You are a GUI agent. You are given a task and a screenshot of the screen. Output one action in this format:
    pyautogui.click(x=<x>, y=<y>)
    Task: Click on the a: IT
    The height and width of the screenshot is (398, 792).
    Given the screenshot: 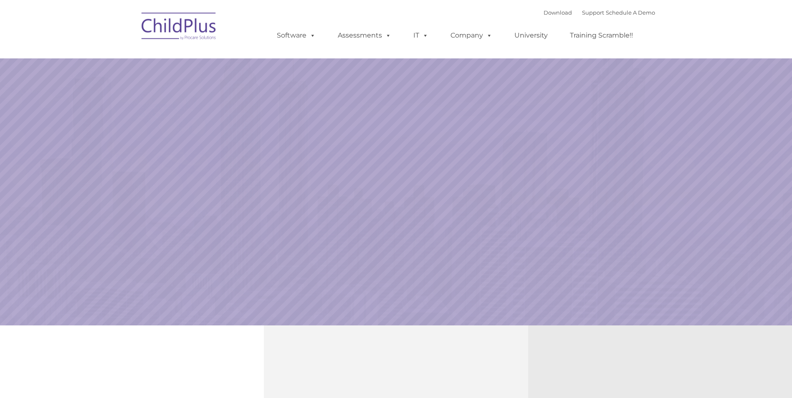 What is the action you would take?
    pyautogui.click(x=421, y=35)
    